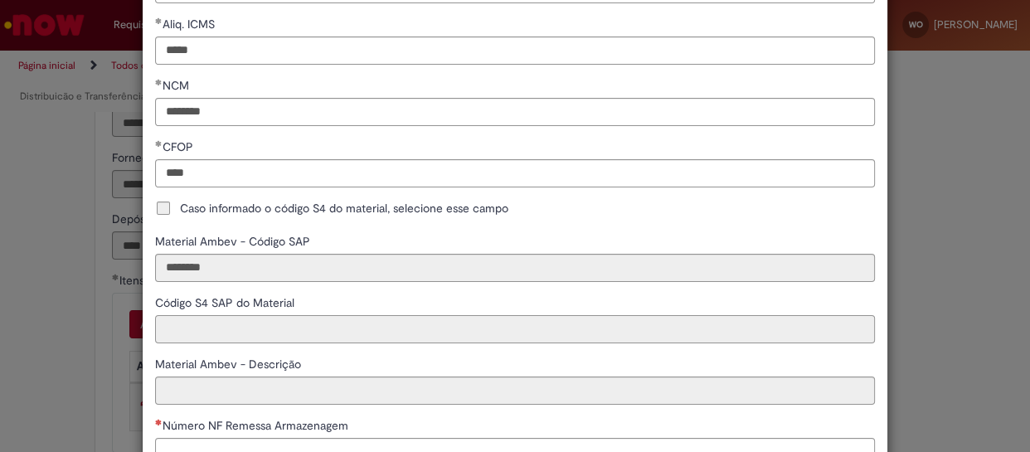 Image resolution: width=1030 pixels, height=452 pixels. What do you see at coordinates (234, 241) in the screenshot?
I see `span: Somente leitura - Material Ambev - Código SAP` at bounding box center [234, 241].